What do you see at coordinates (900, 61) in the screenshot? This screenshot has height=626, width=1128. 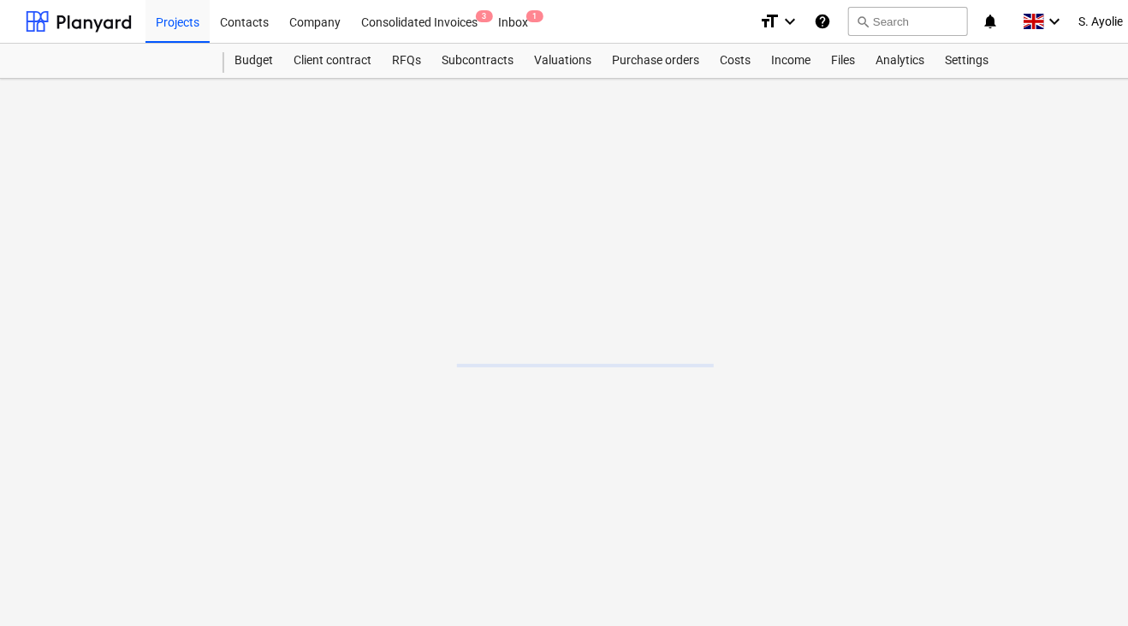 I see `a: Analytics` at bounding box center [900, 61].